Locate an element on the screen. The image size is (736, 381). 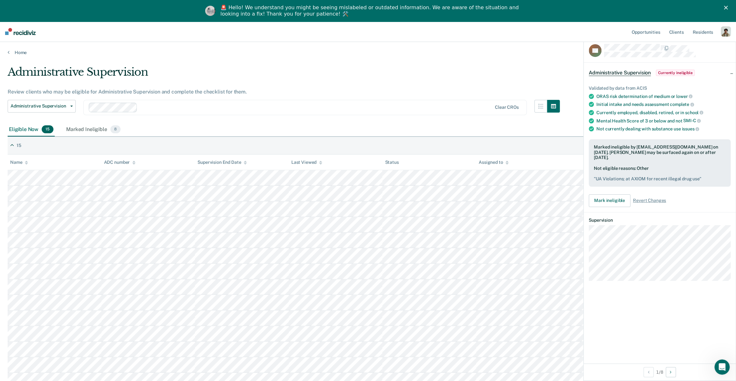
pre: " UA Violations; at AXIOM for recent illegal drug use " is located at coordinates (660, 179).